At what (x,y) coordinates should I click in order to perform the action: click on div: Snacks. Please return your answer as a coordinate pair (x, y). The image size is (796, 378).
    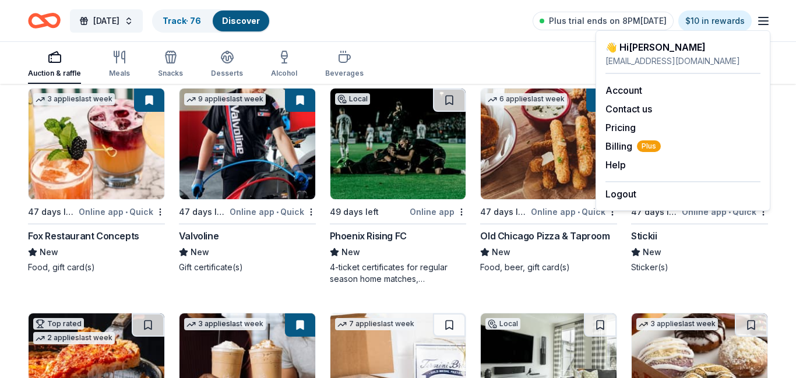
    Looking at the image, I should click on (170, 73).